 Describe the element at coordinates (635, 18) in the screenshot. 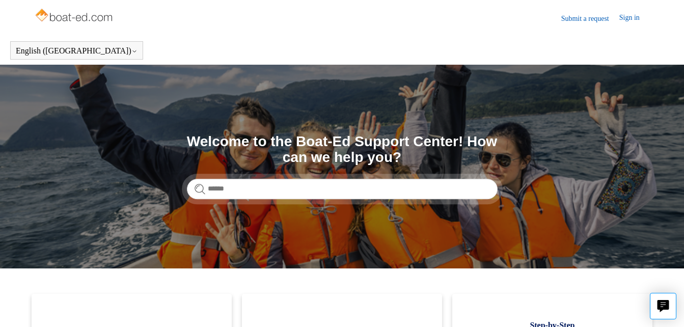

I see `a: Sign in` at that location.